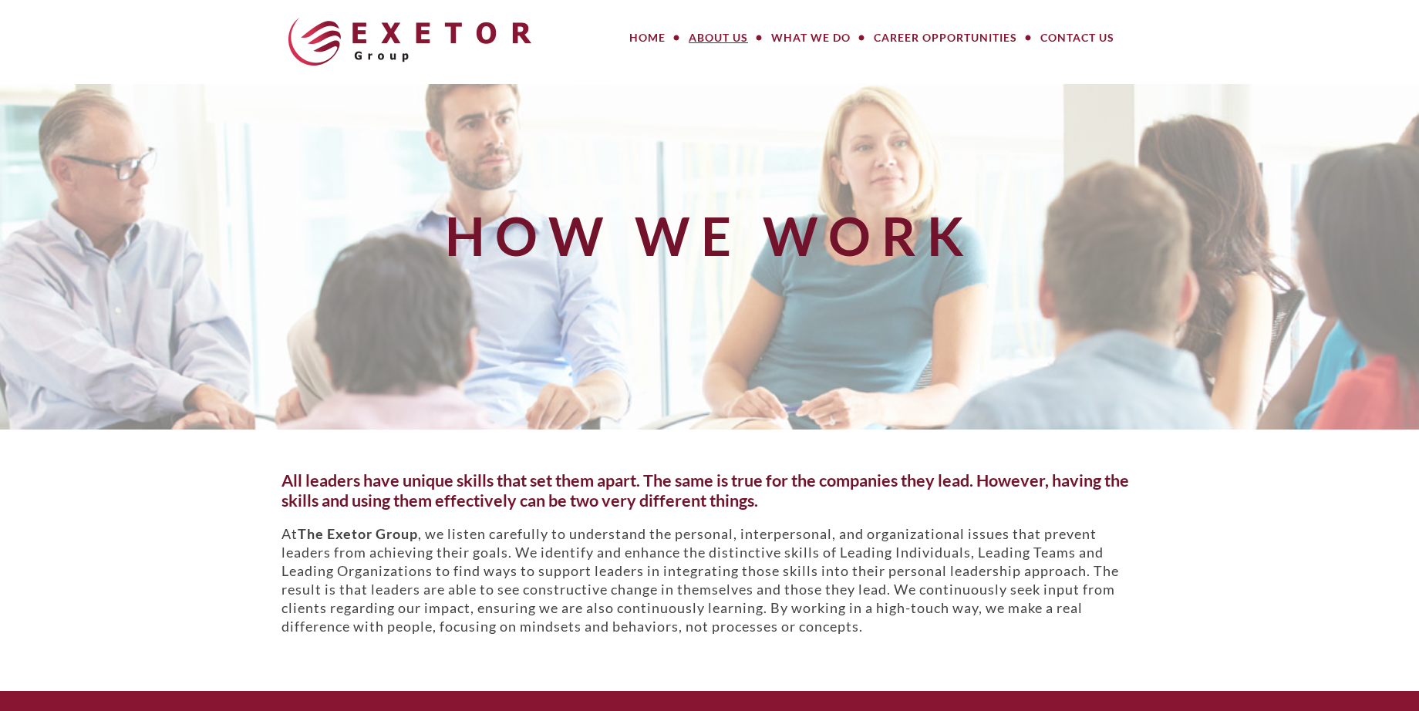 Image resolution: width=1419 pixels, height=711 pixels. What do you see at coordinates (709, 580) in the screenshot?
I see `p: At , we listen carefully to understand the personal, interpersonal, and organizational issues tha...` at bounding box center [709, 580].